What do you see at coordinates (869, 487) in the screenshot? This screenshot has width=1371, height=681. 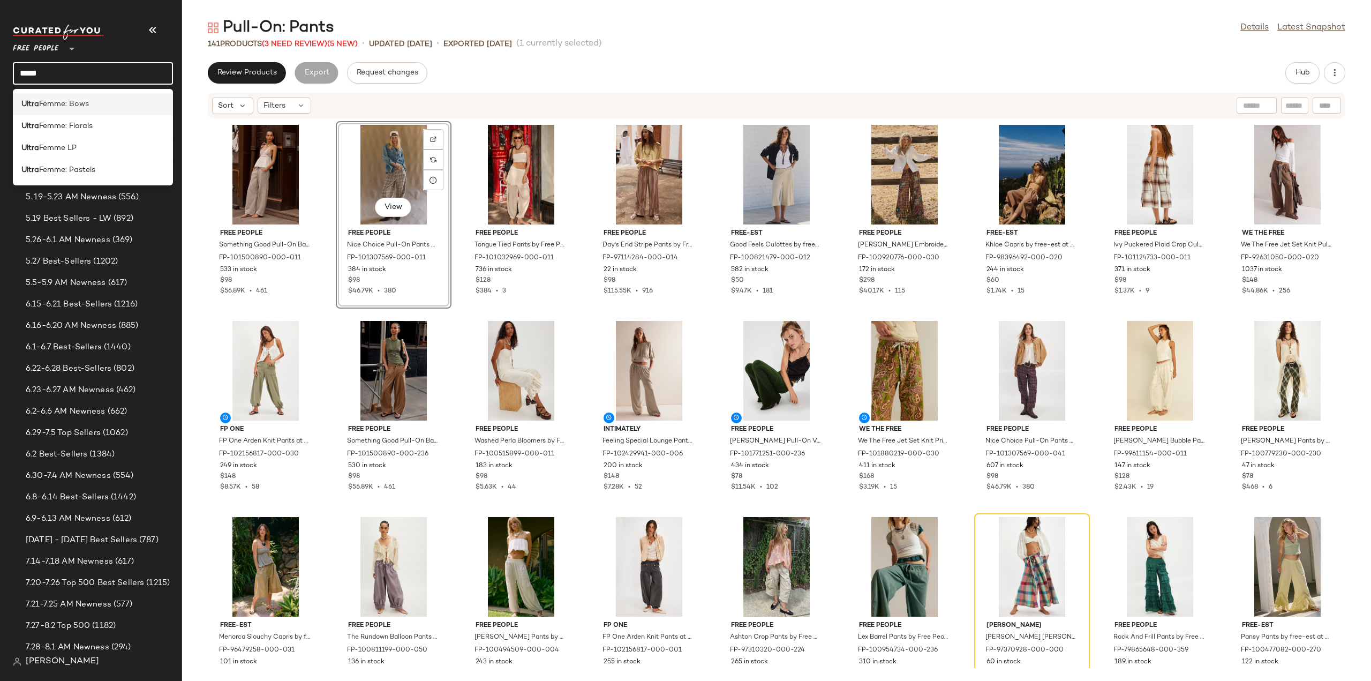 I see `span: $3.19K` at bounding box center [869, 487].